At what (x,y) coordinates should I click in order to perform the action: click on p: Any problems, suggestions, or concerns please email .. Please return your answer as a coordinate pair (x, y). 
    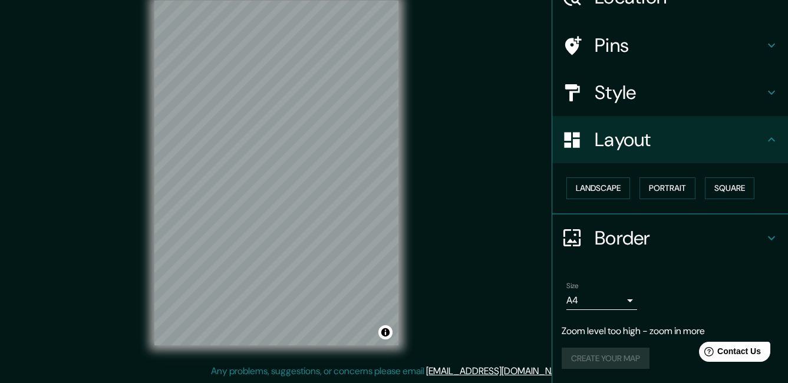
    Looking at the image, I should click on (392, 371).